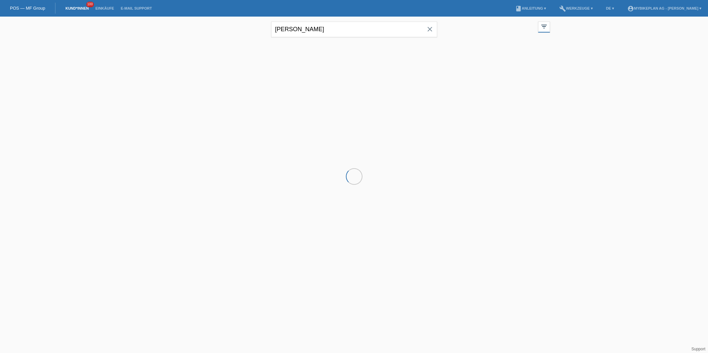 The image size is (708, 353). Describe the element at coordinates (576, 8) in the screenshot. I see `a: buildWerkzeuge ▾` at that location.